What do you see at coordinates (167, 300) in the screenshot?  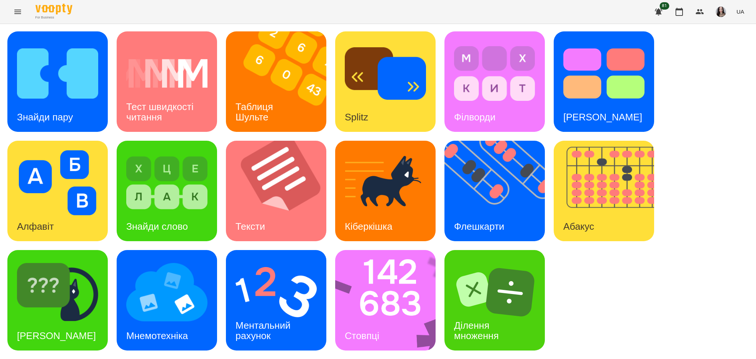 I see `a: МнемотехнікаМнемотехніка` at bounding box center [167, 300].